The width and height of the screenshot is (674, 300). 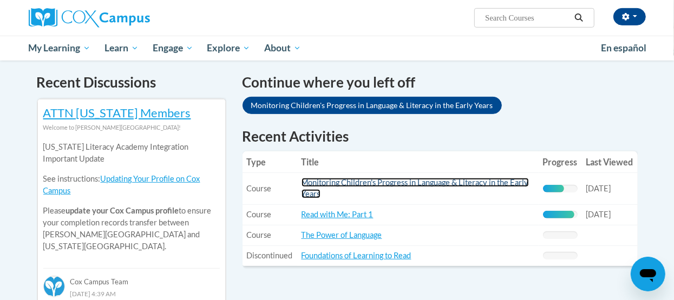 What do you see at coordinates (131, 278) in the screenshot?
I see `div: Cox Campus Team` at bounding box center [131, 278].